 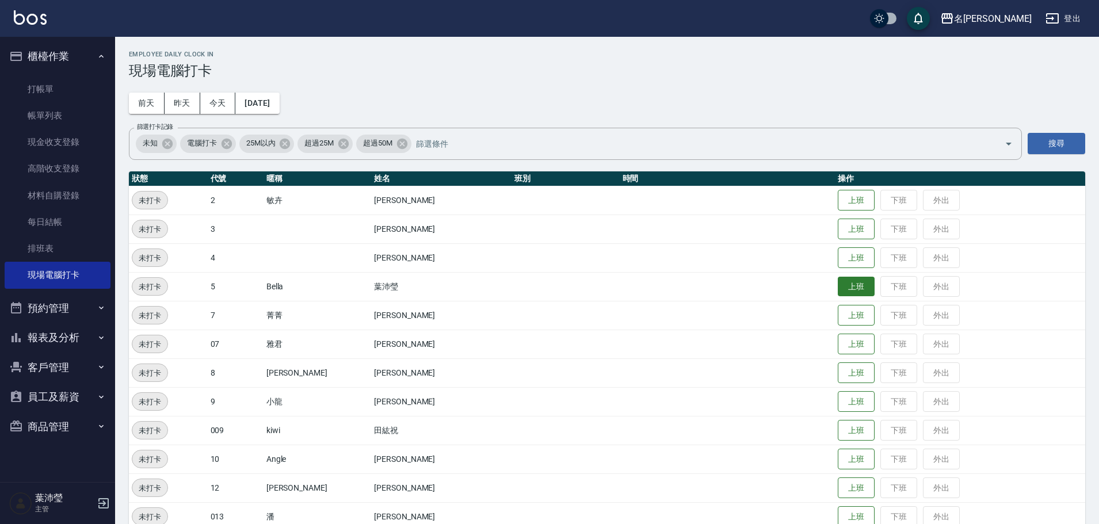 What do you see at coordinates (21, 503) in the screenshot?
I see `img: Person` at bounding box center [21, 503].